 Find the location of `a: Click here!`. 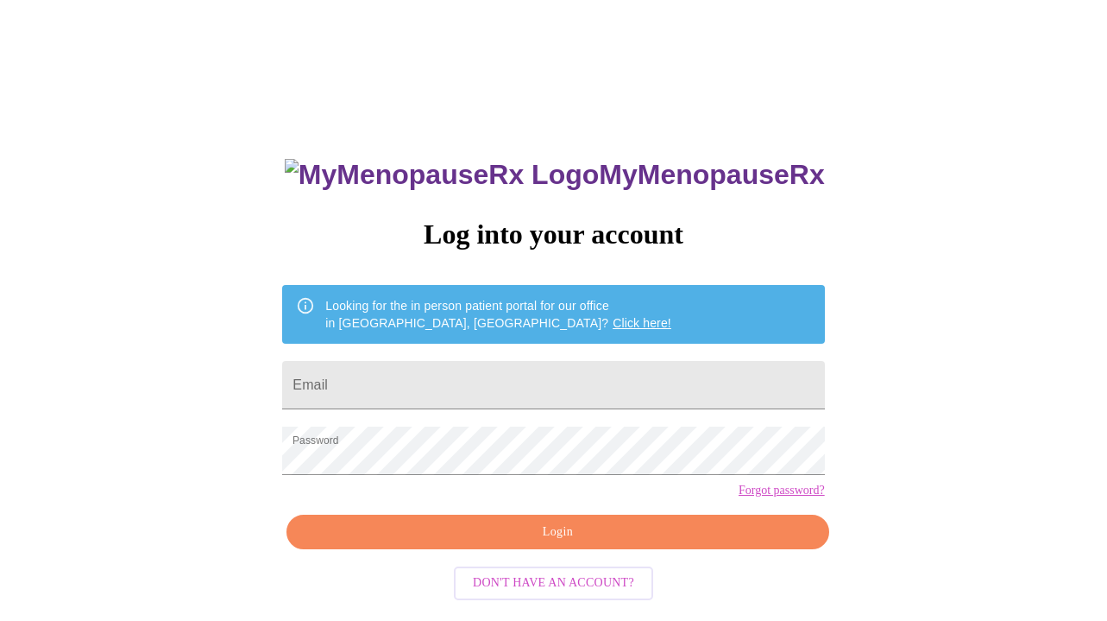

a: Click here! is located at coordinates (642, 323).